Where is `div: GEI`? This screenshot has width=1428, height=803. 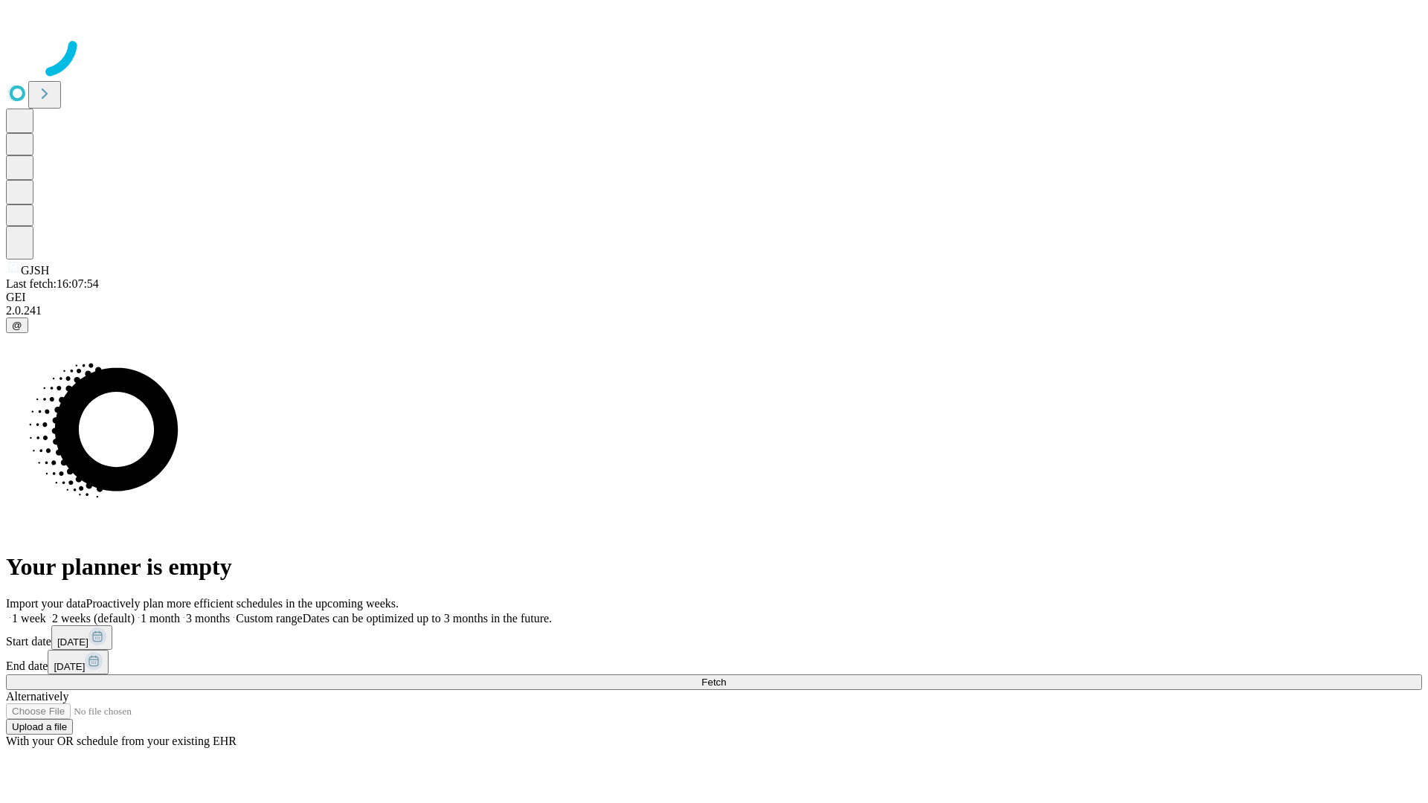
div: GEI is located at coordinates (714, 298).